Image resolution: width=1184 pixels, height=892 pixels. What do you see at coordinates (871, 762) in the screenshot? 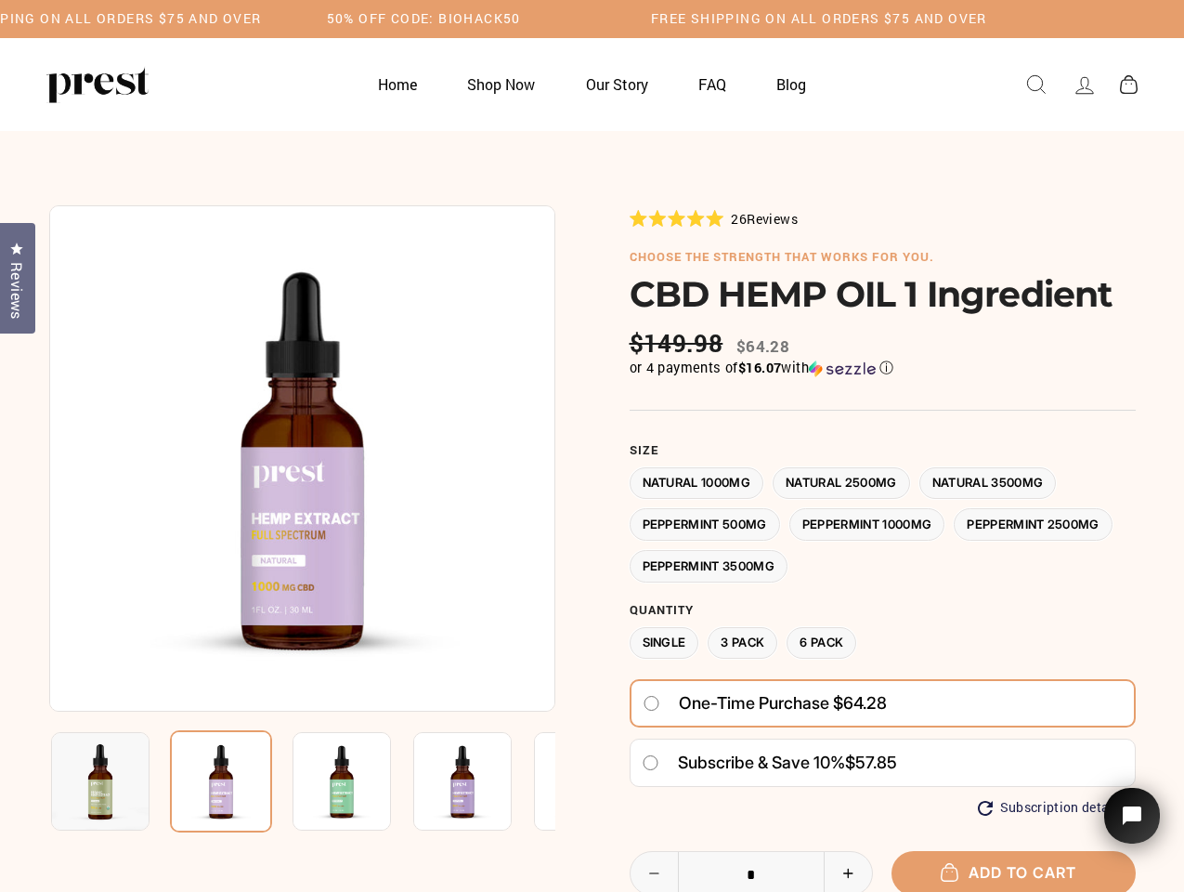
I see `span: $57.85` at bounding box center [871, 762].